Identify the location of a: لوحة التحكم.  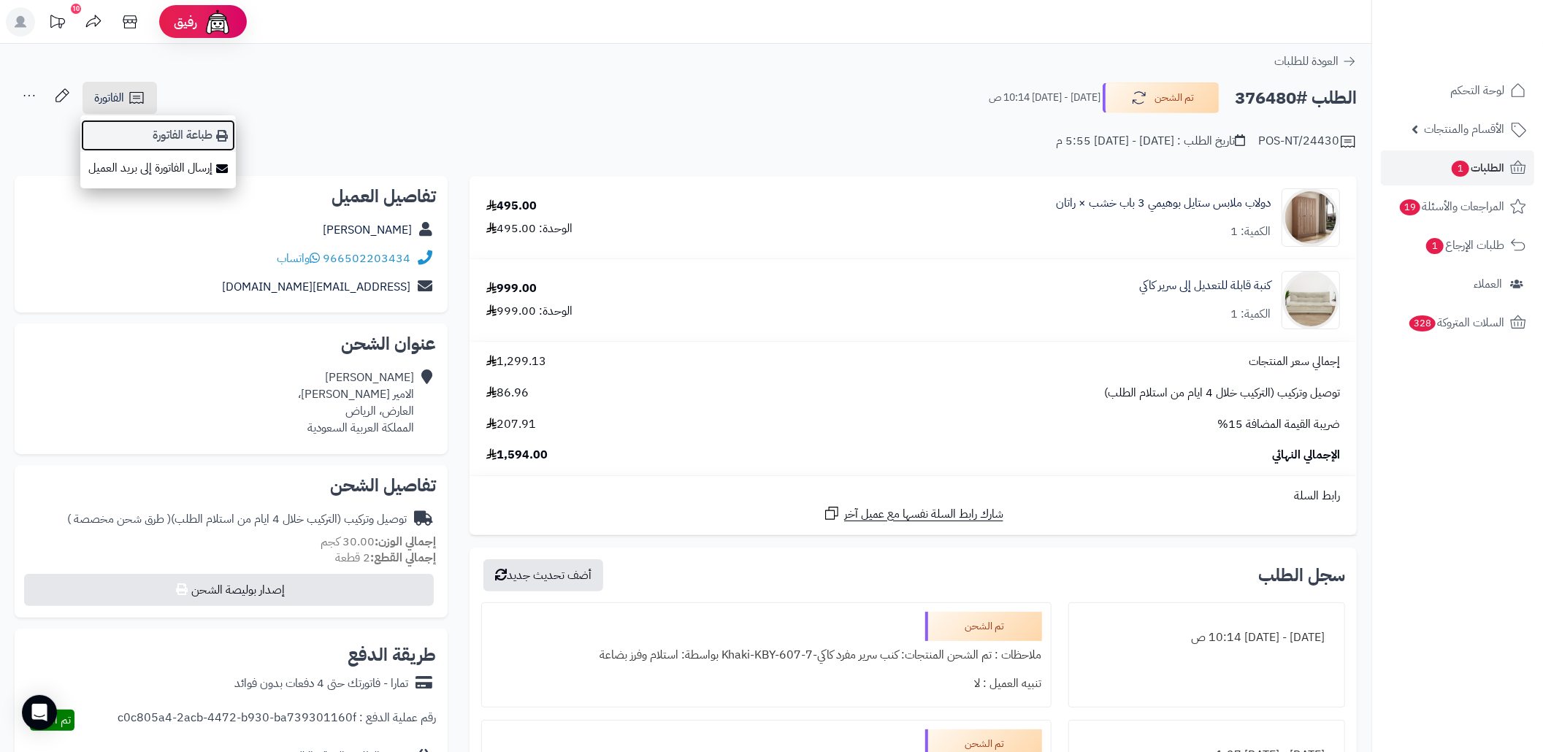
(1458, 91).